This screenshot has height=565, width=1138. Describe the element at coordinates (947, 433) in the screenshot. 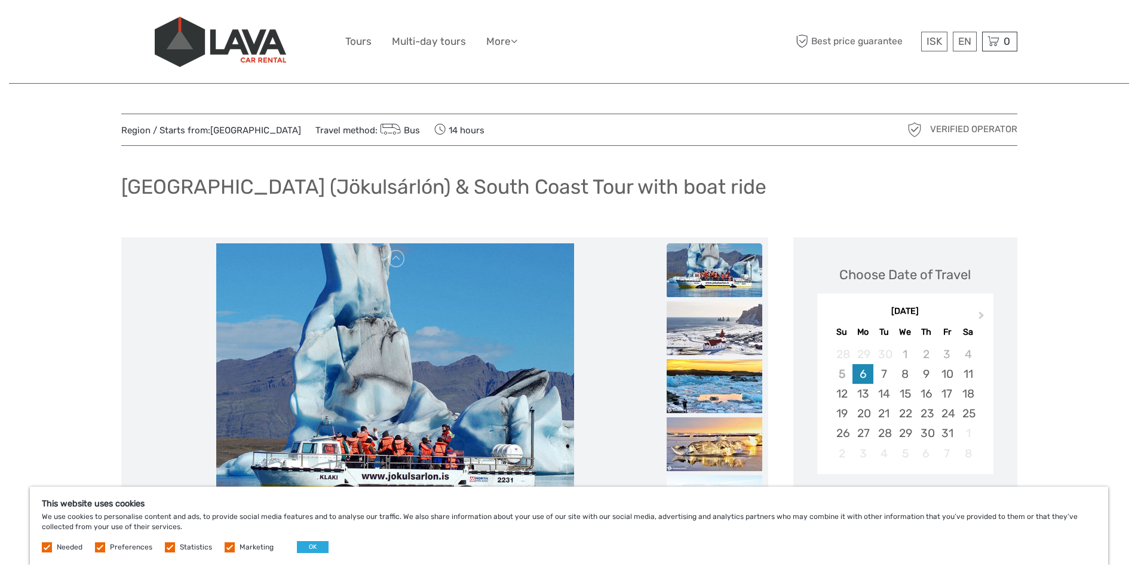

I see `div: Choose Friday, October 31st, 2025` at that location.